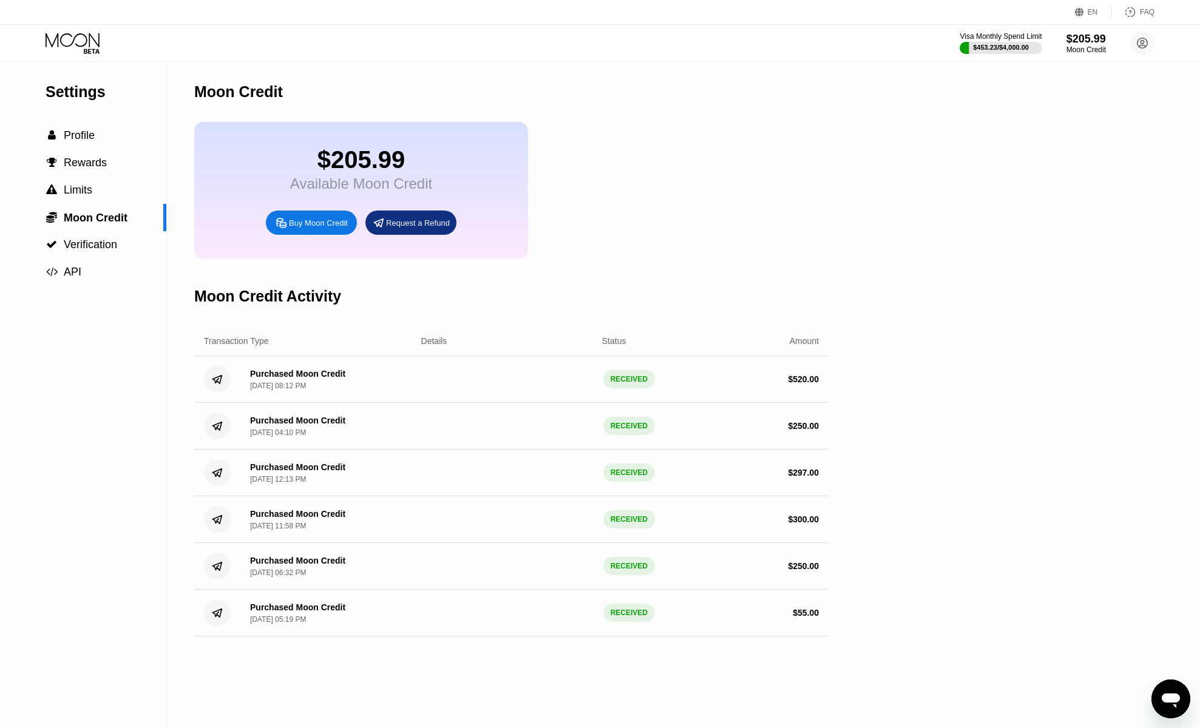 The height and width of the screenshot is (728, 1200). Describe the element at coordinates (1001, 47) in the screenshot. I see `div: $453.23 / $4,000.00` at that location.